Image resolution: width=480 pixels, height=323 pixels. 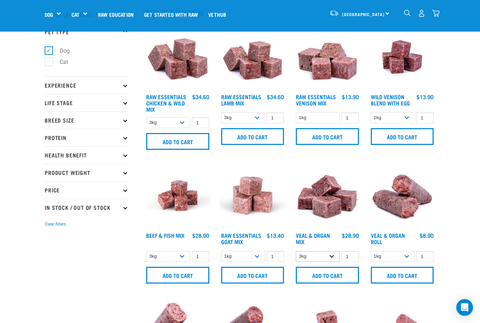 I want to click on div: $13.40, so click(x=275, y=235).